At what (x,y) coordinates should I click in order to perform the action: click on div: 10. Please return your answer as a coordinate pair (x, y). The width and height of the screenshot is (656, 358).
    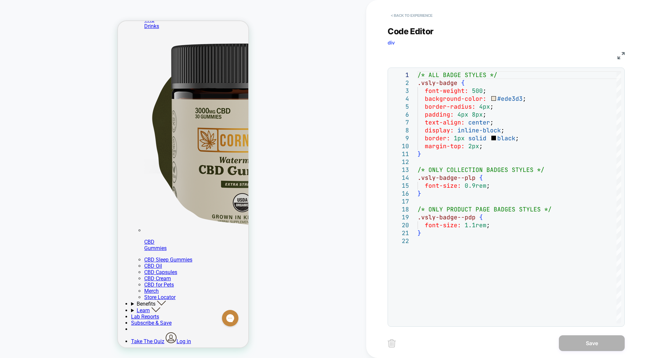
    Looking at the image, I should click on (400, 146).